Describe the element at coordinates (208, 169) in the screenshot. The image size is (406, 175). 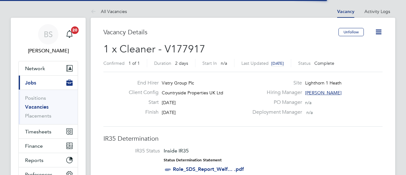
I see `a: Role_SDS_Report_Welf... .pdf` at that location.